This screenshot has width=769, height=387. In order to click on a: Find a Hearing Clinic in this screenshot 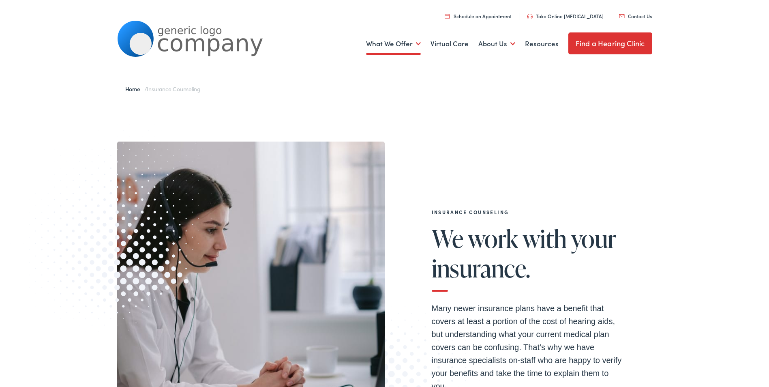, I will do `click(610, 43)`.